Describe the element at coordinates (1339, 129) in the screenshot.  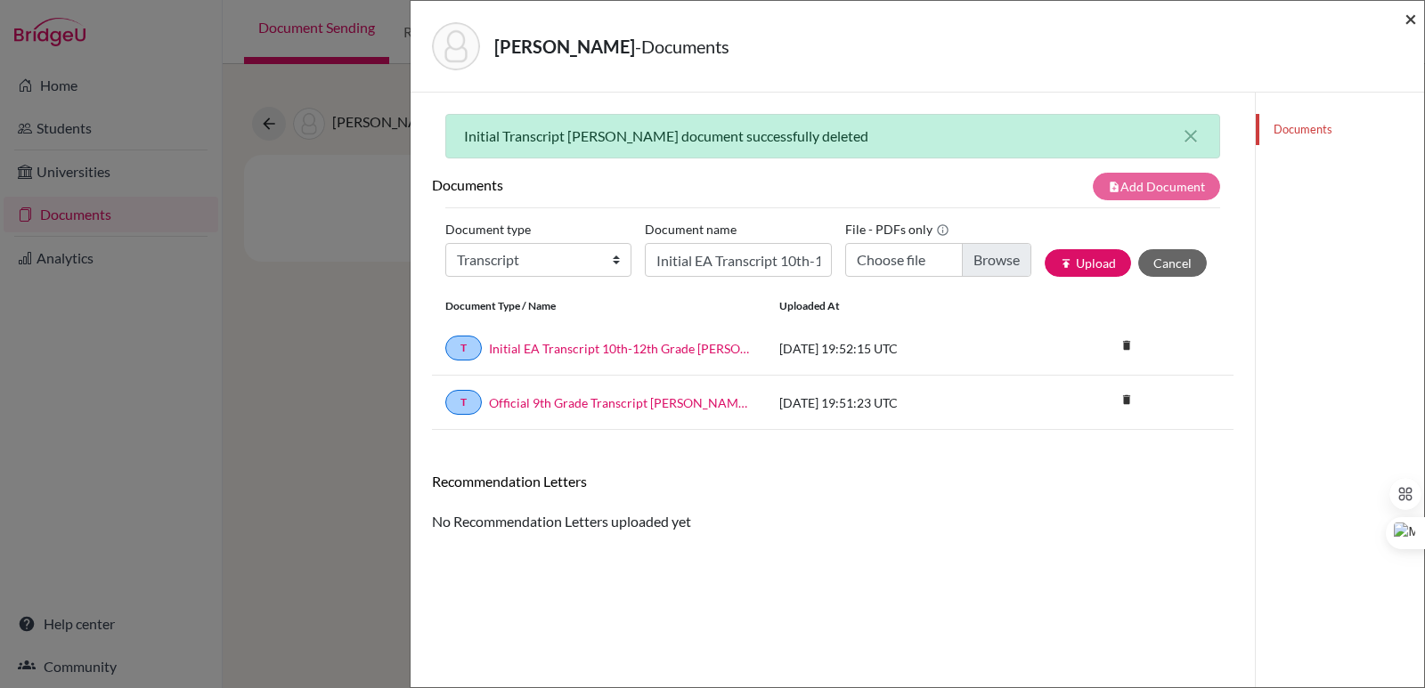
I see `a: Documents` at that location.